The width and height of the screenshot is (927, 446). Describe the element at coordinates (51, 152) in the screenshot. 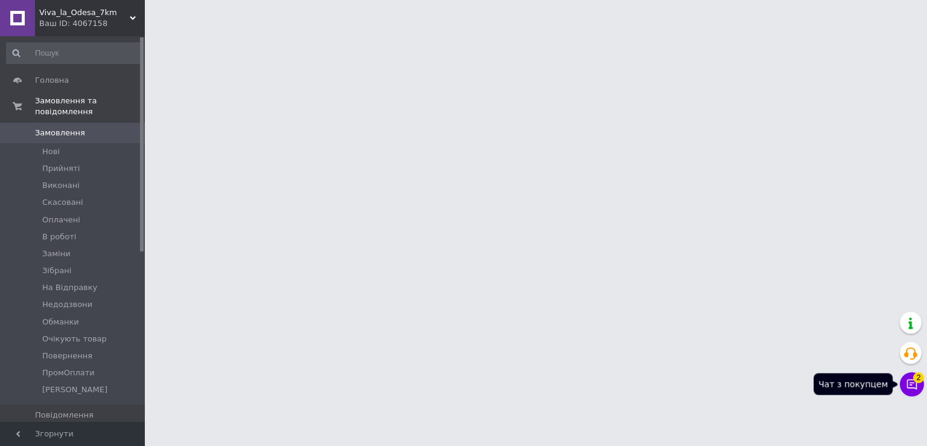

I see `span: Нові` at that location.